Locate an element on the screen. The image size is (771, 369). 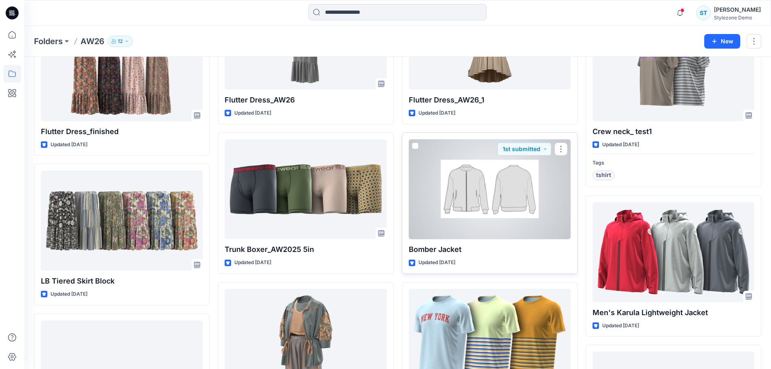
p: Trunk Boxer_AW2025 5in is located at coordinates (306, 249).